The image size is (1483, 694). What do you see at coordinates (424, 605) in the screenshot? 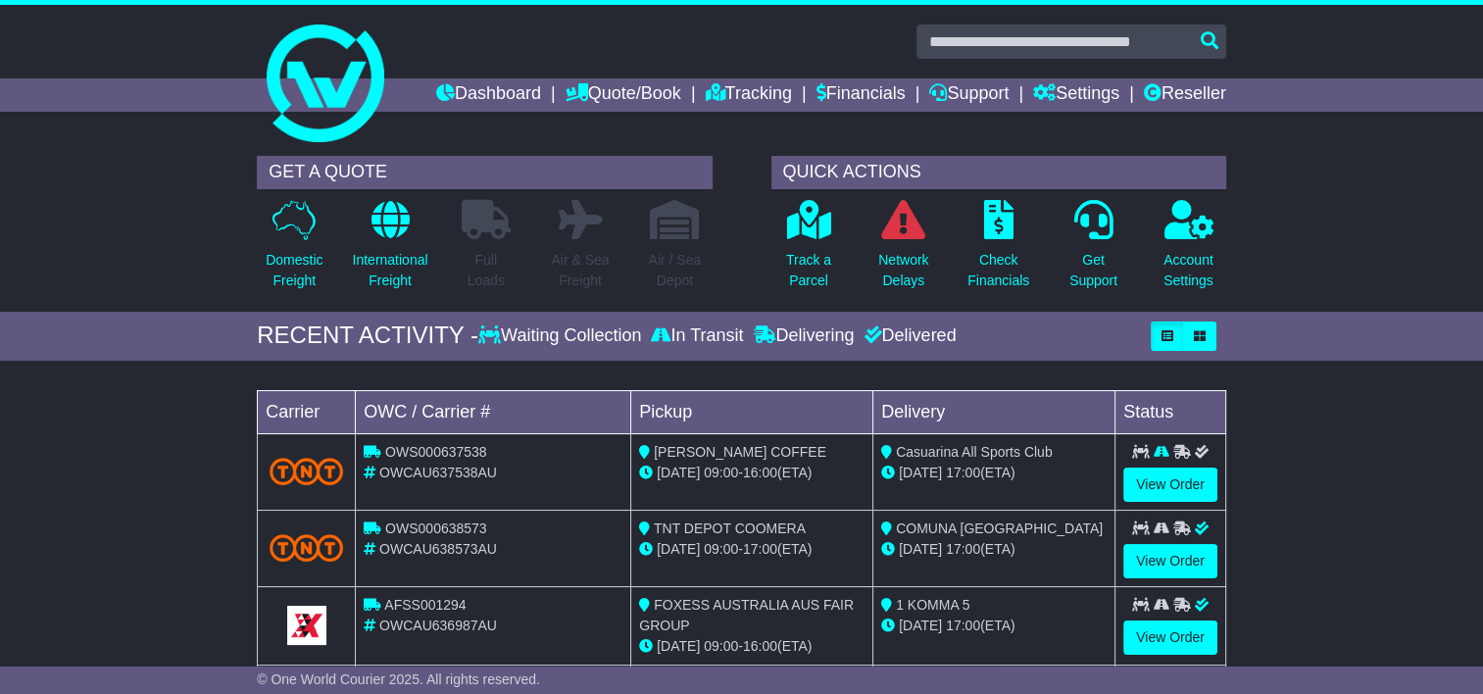
I see `span: AFSS001294` at bounding box center [424, 605].